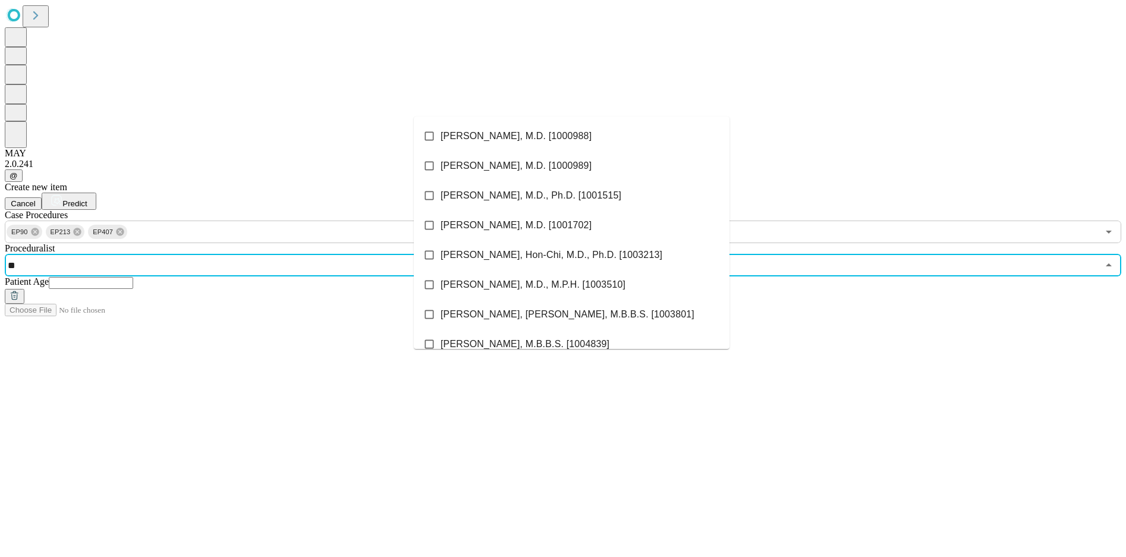 This screenshot has width=1126, height=557. Describe the element at coordinates (27, 281) in the screenshot. I see `span: Patient Age` at that location.